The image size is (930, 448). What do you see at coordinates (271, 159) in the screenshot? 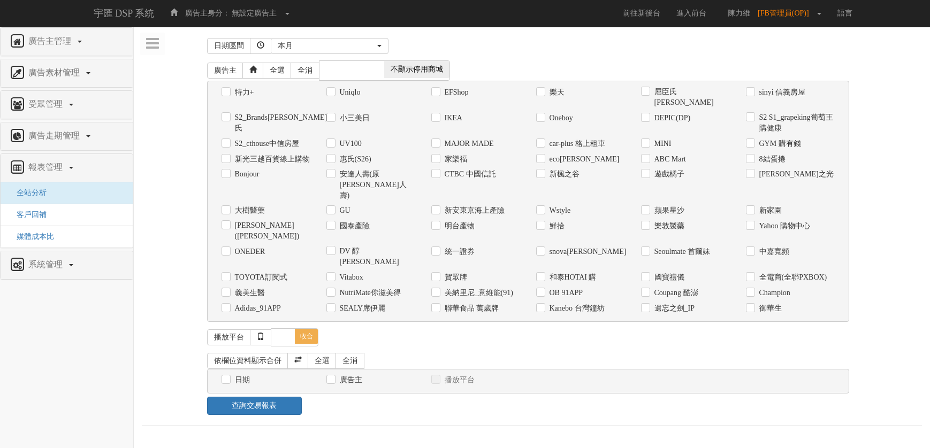
I see `label: 新光三越百貨線上購物` at bounding box center [271, 159].